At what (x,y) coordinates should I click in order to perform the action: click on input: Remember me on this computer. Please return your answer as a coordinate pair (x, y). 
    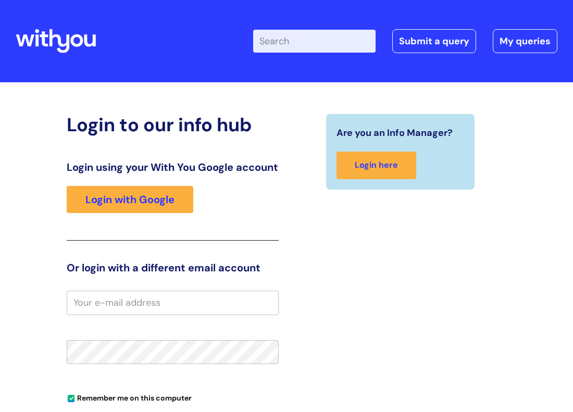
    Looking at the image, I should click on (71, 398).